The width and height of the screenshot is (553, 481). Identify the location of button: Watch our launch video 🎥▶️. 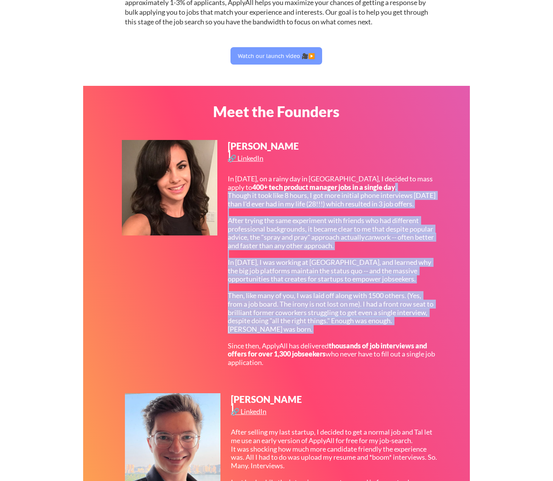
(276, 56).